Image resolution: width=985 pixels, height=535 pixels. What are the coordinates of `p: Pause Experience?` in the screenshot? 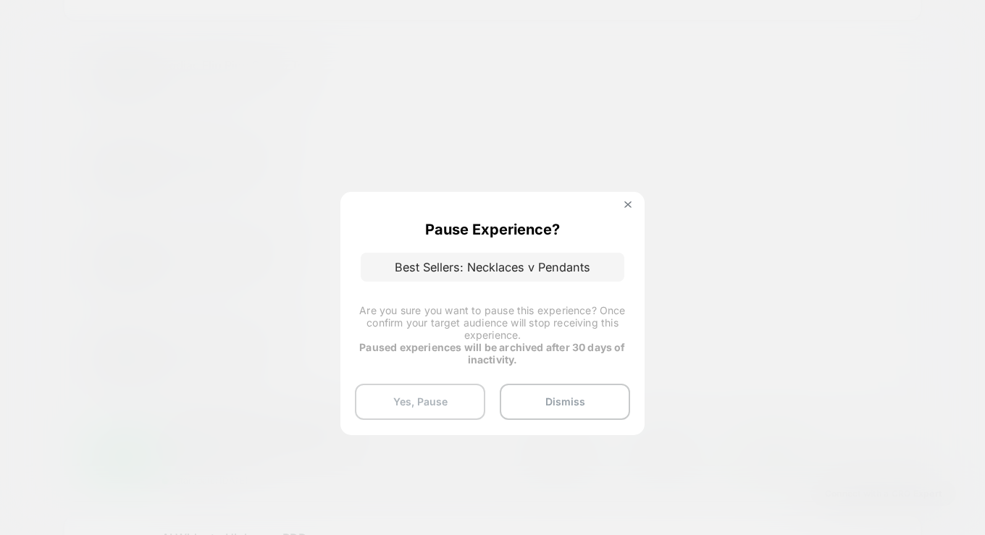 It's located at (493, 230).